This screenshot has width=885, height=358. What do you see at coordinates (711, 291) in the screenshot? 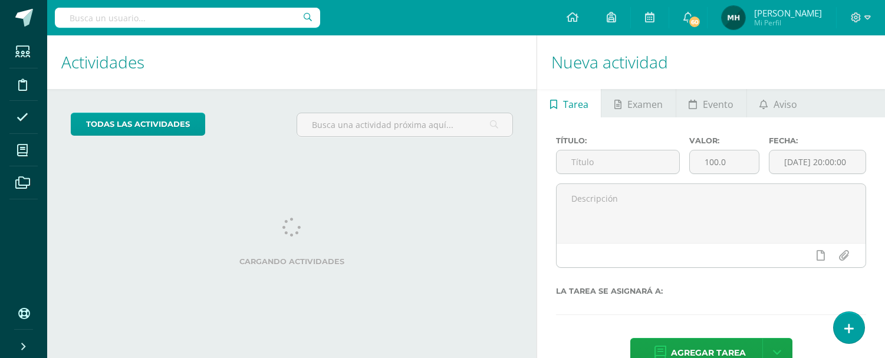
I see `label: La tarea se asignará a:` at bounding box center [711, 291].